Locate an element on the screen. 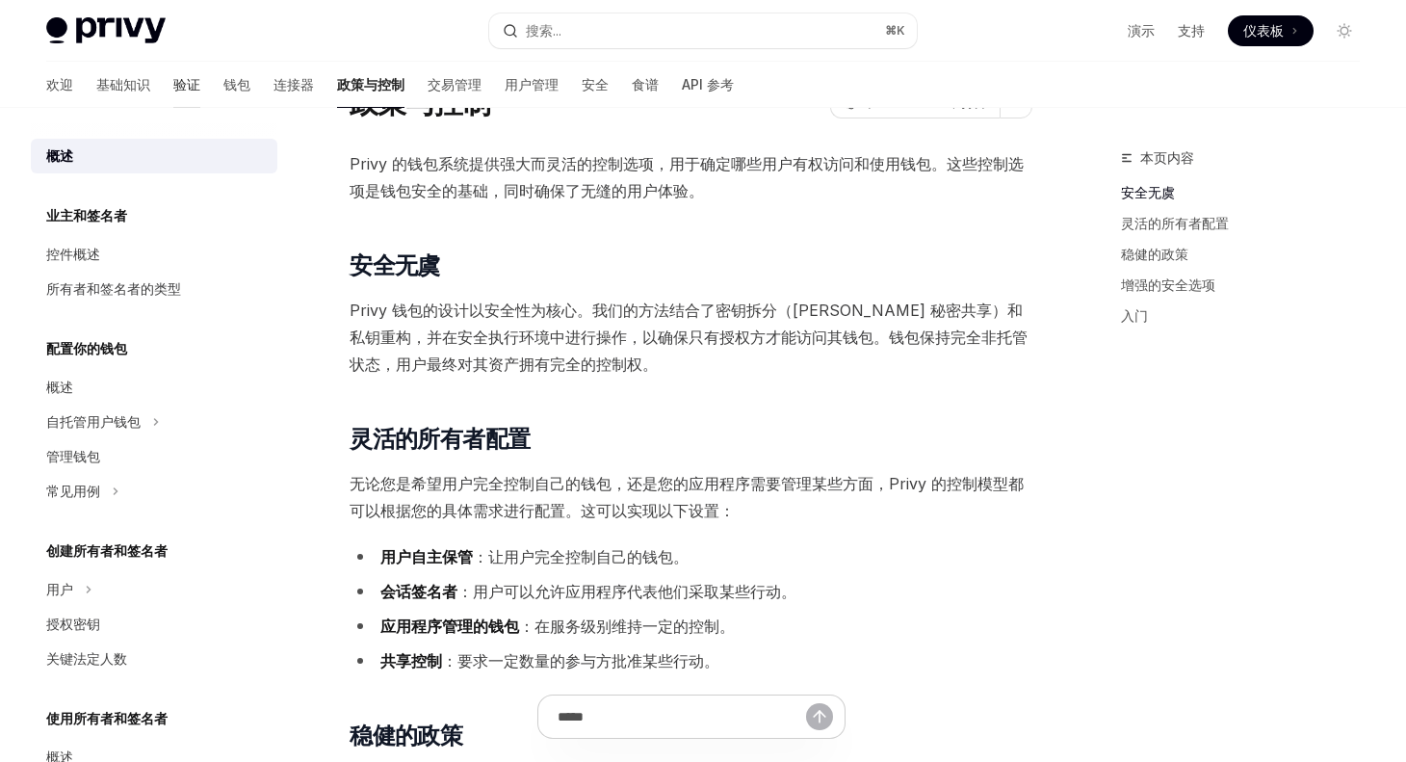  font: 连接器 is located at coordinates (294, 84).